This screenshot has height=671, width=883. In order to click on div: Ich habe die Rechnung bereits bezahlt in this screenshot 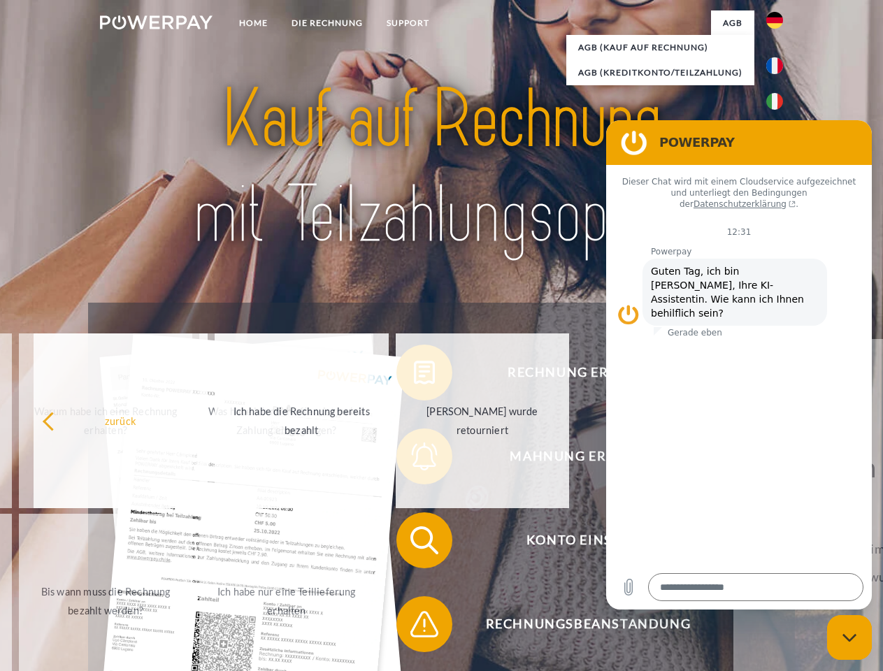, I will do `click(301, 421)`.